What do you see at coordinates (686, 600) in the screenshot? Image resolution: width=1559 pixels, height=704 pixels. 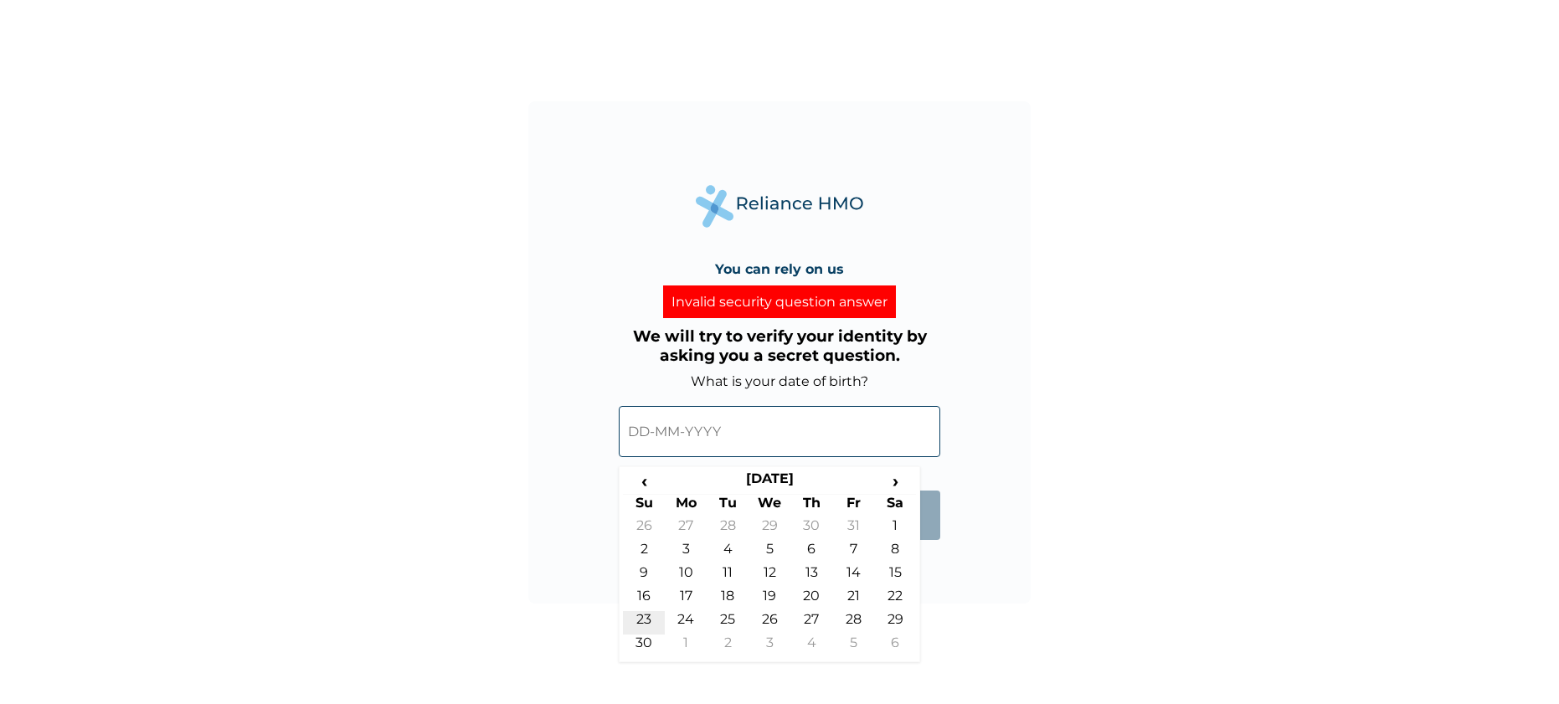 I see `td: 17` at bounding box center [686, 600].